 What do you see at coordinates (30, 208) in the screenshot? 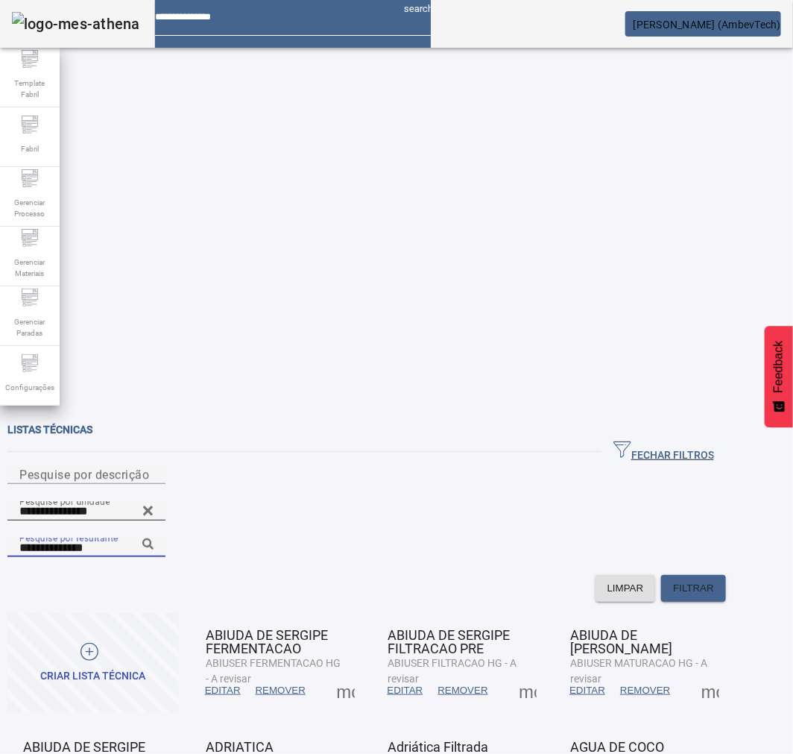
I see `span: Gerenciar Processo` at bounding box center [30, 208].